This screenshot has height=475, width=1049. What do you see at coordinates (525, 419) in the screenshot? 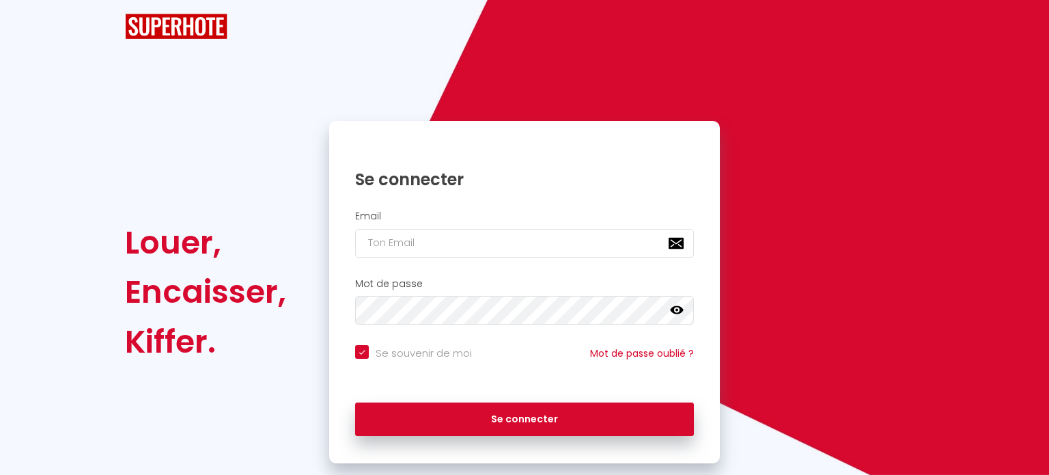
I see `button: Se connecter` at bounding box center [525, 419].